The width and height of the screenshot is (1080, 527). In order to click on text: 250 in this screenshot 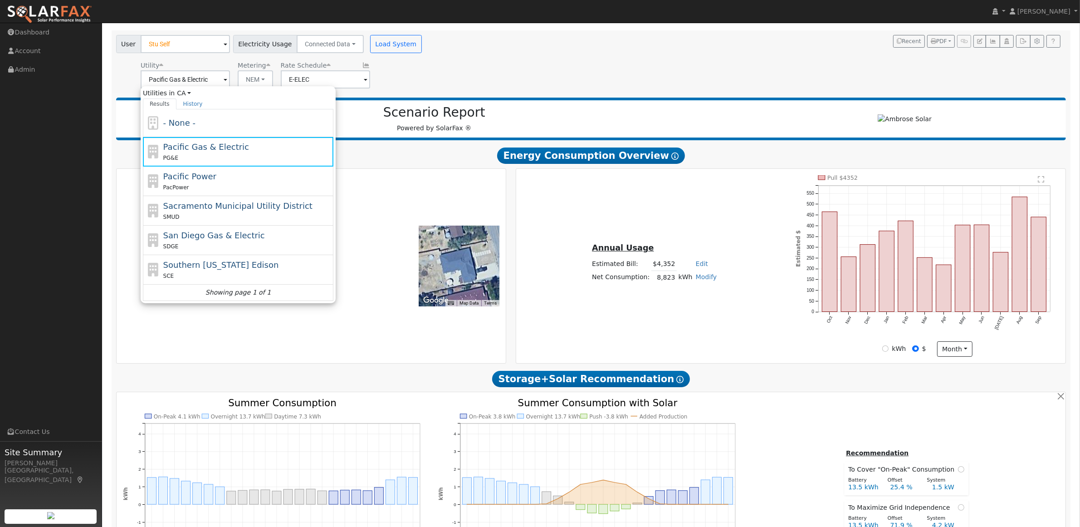, I will do `click(810, 258)`.